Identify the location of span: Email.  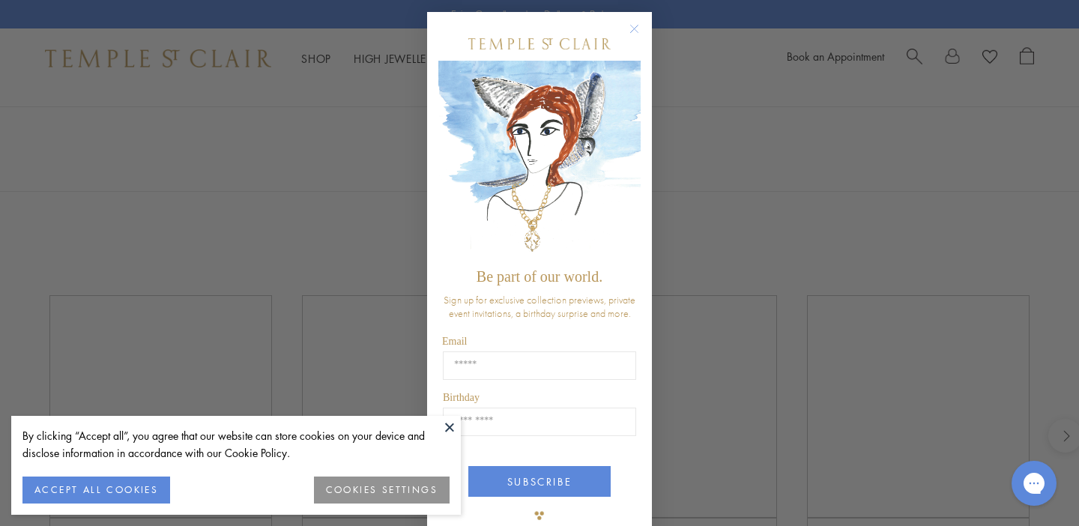
(454, 341).